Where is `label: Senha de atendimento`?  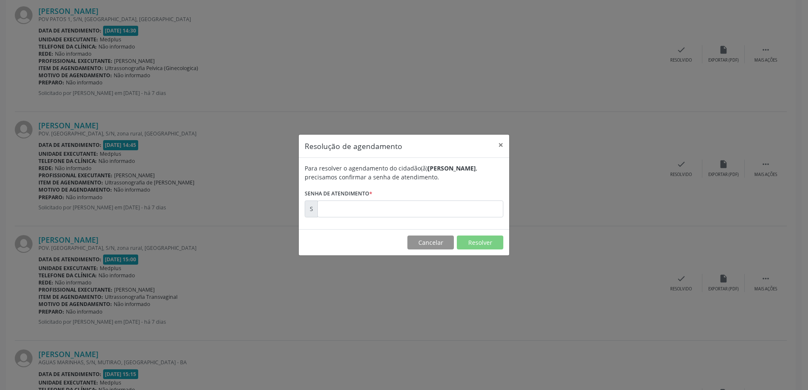 label: Senha de atendimento is located at coordinates (338, 194).